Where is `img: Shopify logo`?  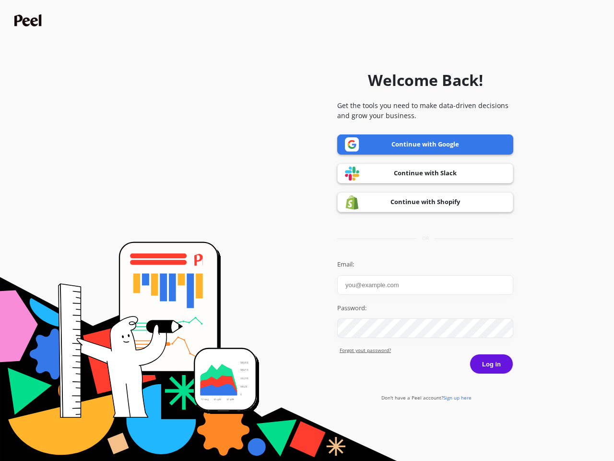 img: Shopify logo is located at coordinates (352, 202).